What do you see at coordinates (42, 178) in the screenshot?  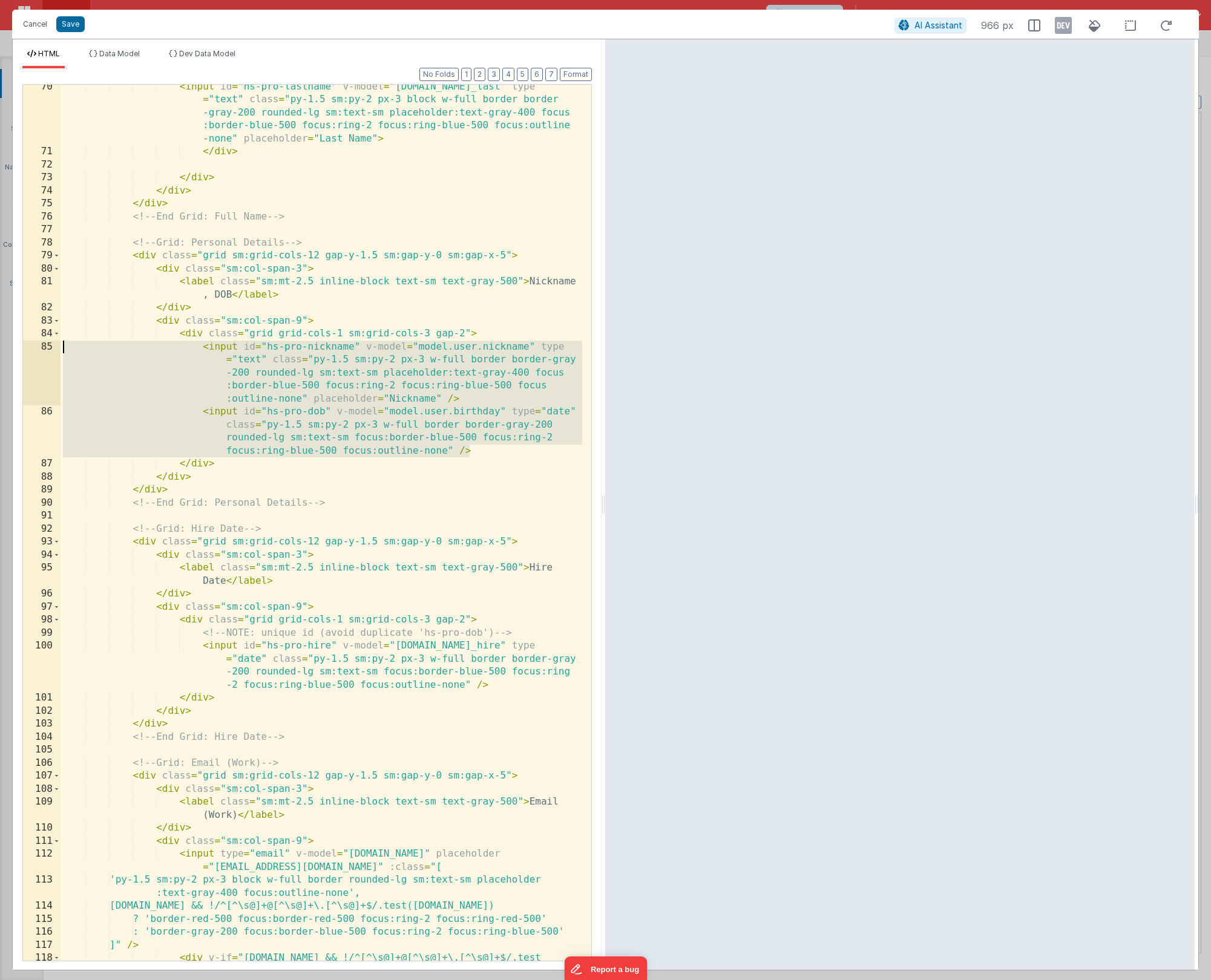 I see `div: 73` at bounding box center [42, 178].